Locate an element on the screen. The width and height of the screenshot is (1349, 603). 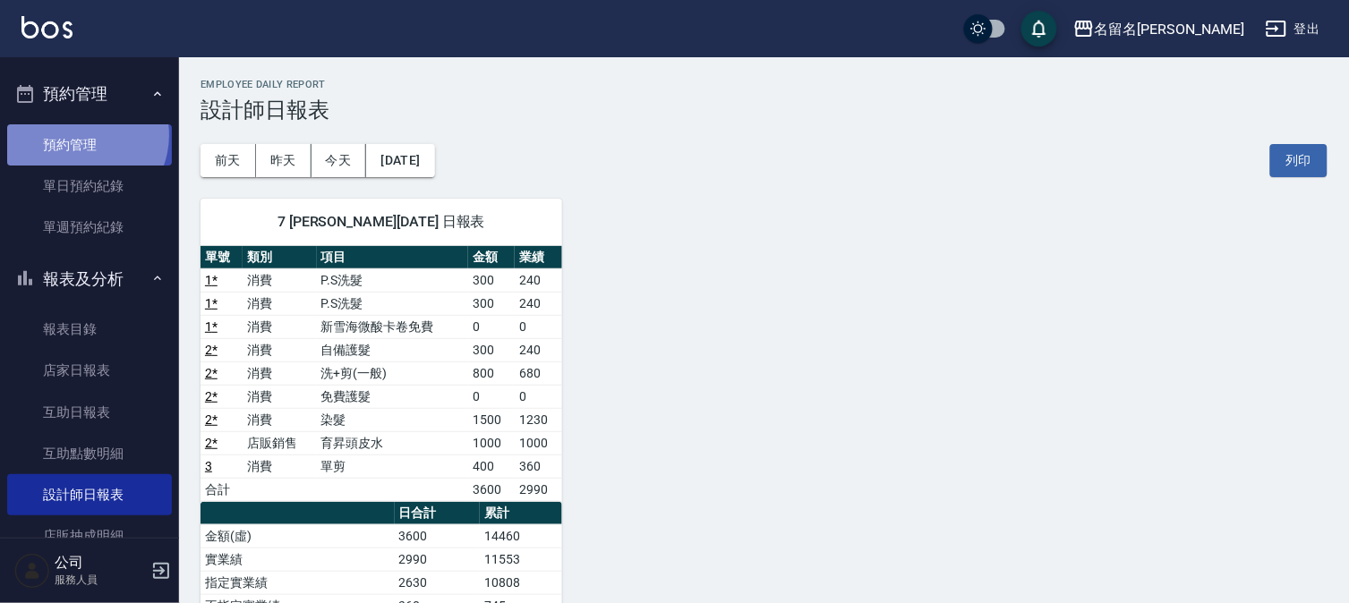
a: 報表目錄 is located at coordinates (90, 329).